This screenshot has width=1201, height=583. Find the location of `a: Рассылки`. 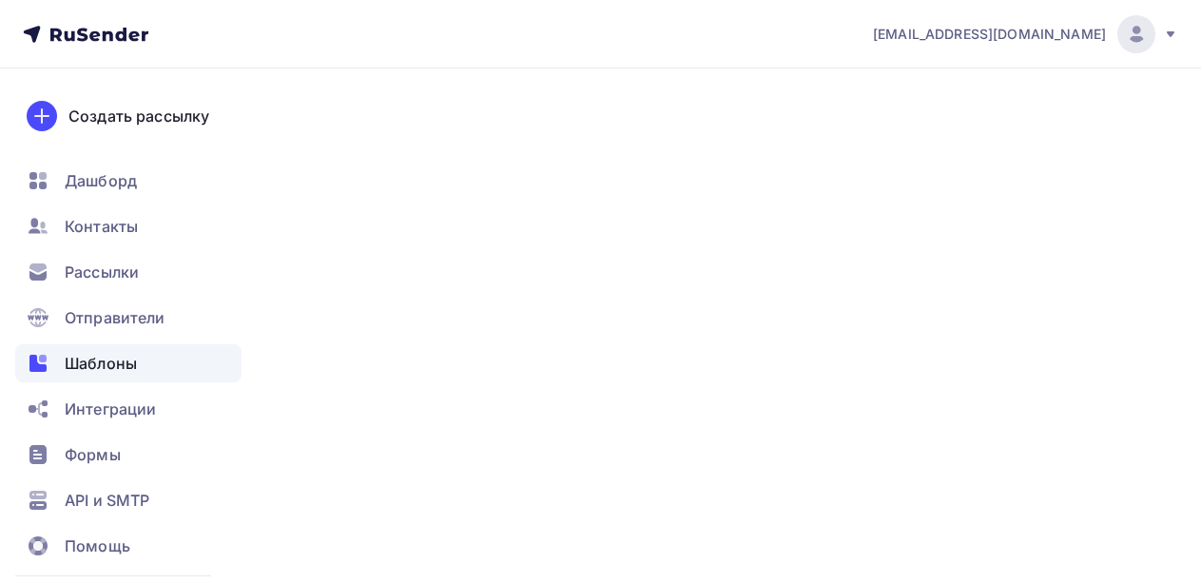

a: Рассылки is located at coordinates (128, 272).